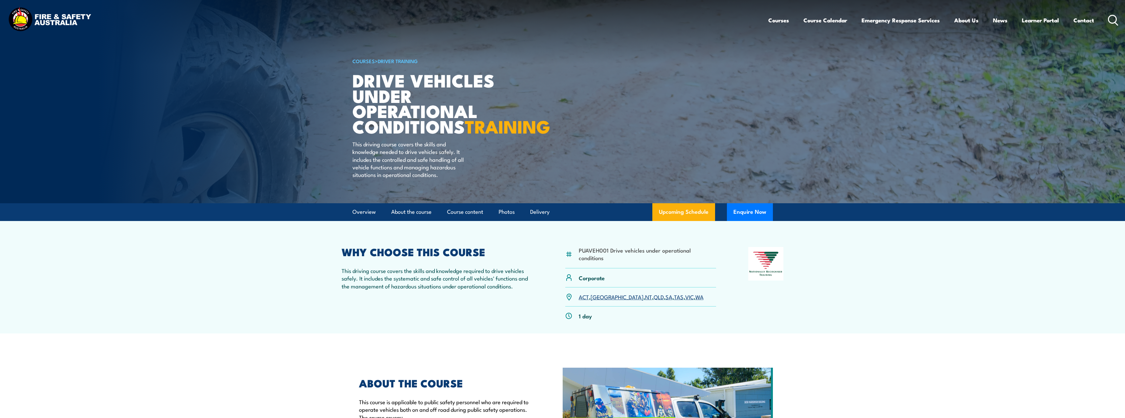 This screenshot has height=418, width=1125. I want to click on a: QLD, so click(659, 296).